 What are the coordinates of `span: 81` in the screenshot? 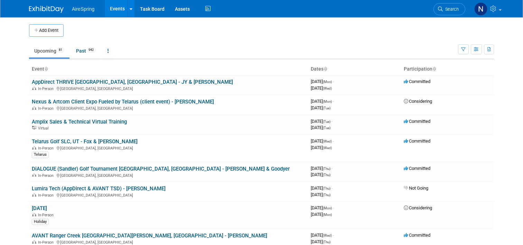 It's located at (60, 50).